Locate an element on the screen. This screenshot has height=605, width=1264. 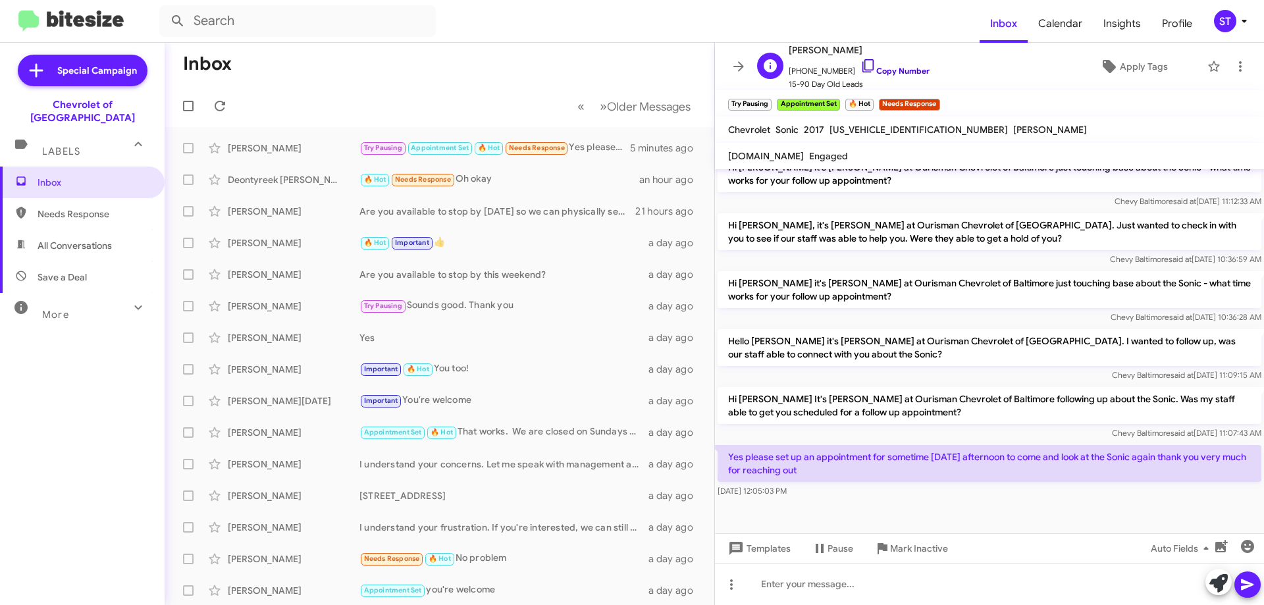
a: Inbox is located at coordinates (1003, 24).